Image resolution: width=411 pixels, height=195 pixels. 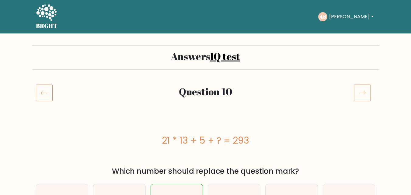 I want to click on a: IQ test, so click(x=225, y=56).